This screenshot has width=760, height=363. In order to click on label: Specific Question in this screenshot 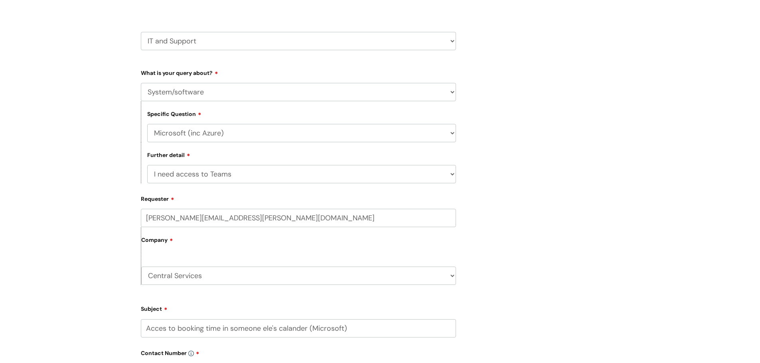, I will do `click(174, 114)`.